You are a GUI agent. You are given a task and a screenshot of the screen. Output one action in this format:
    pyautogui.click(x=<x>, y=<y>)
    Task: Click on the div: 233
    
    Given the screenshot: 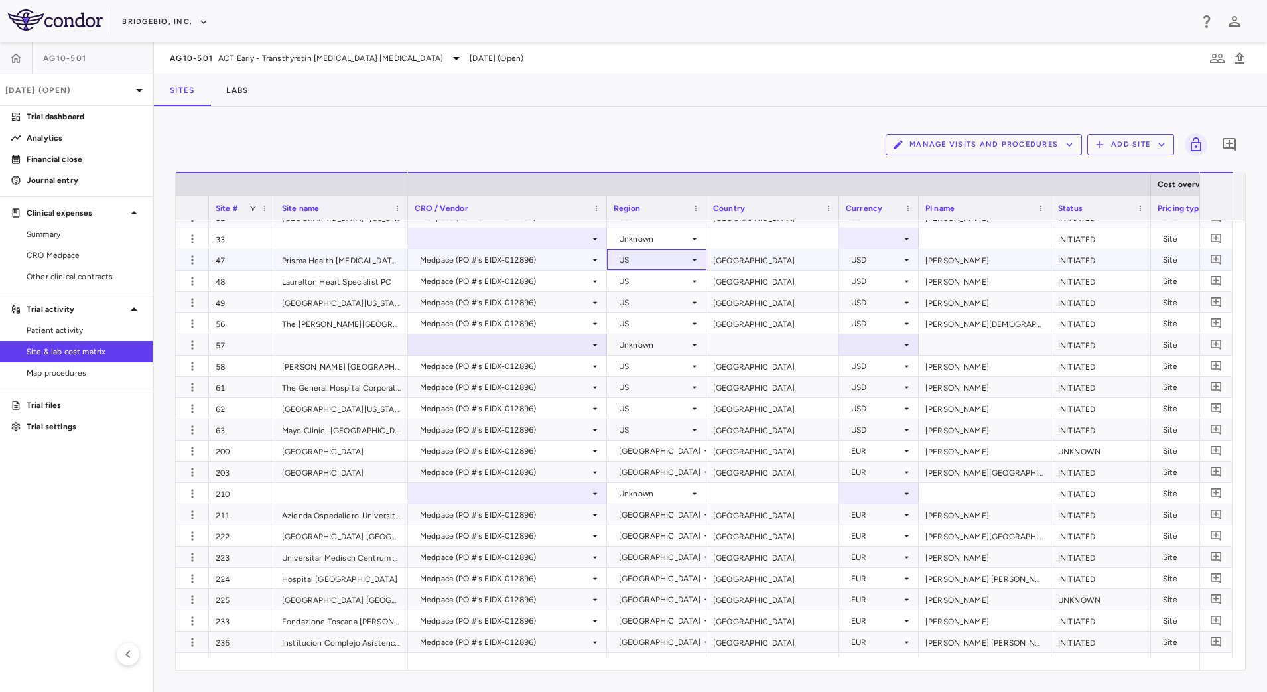 What is the action you would take?
    pyautogui.click(x=242, y=620)
    